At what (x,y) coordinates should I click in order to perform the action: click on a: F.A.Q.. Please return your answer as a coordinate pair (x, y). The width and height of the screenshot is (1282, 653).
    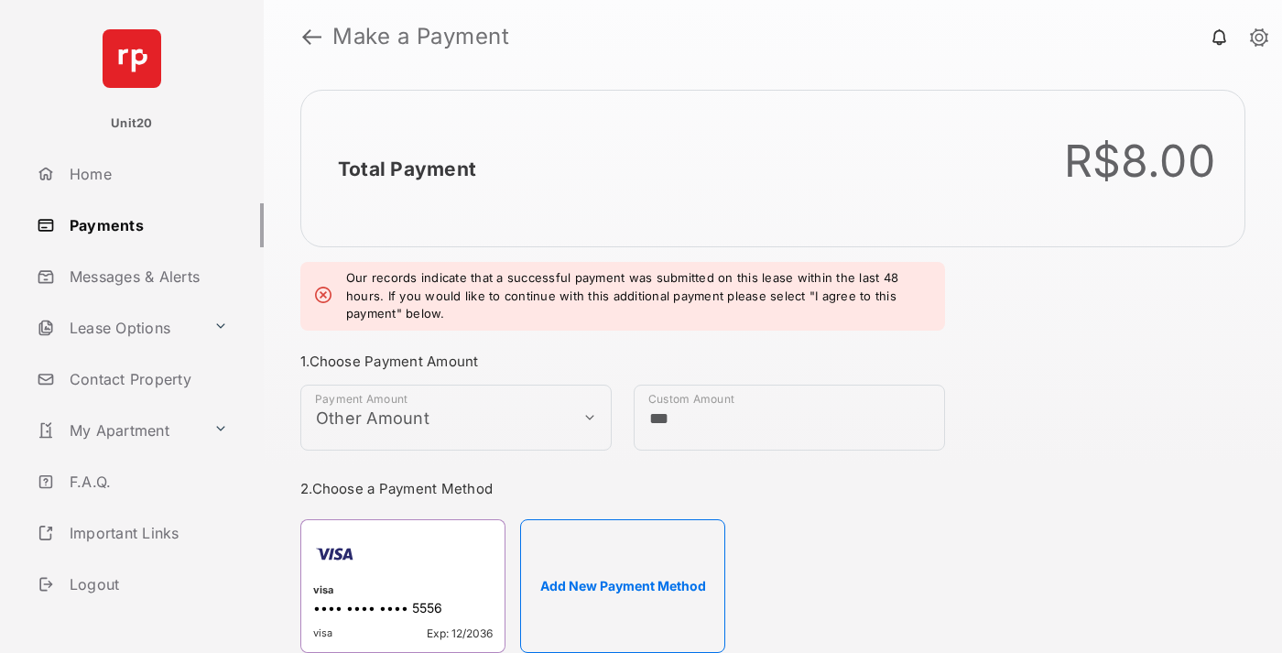
    Looking at the image, I should click on (146, 482).